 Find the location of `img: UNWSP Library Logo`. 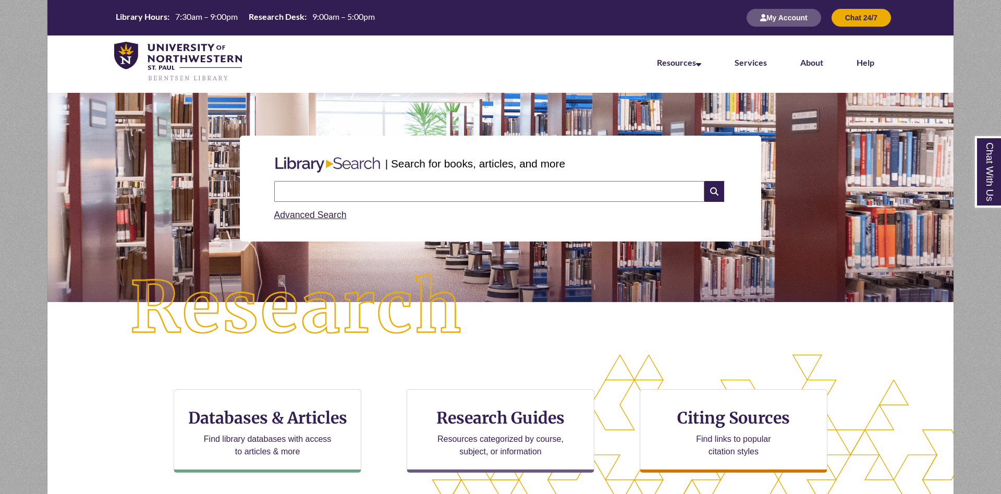

img: UNWSP Library Logo is located at coordinates (178, 62).